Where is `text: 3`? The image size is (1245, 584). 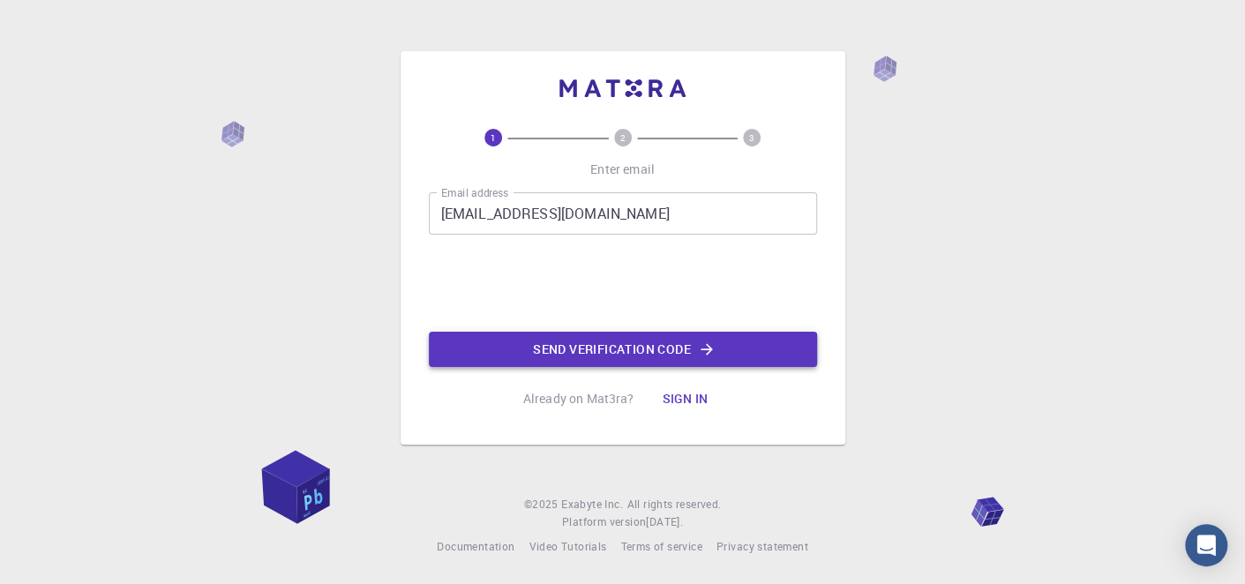 text: 3 is located at coordinates (752, 138).